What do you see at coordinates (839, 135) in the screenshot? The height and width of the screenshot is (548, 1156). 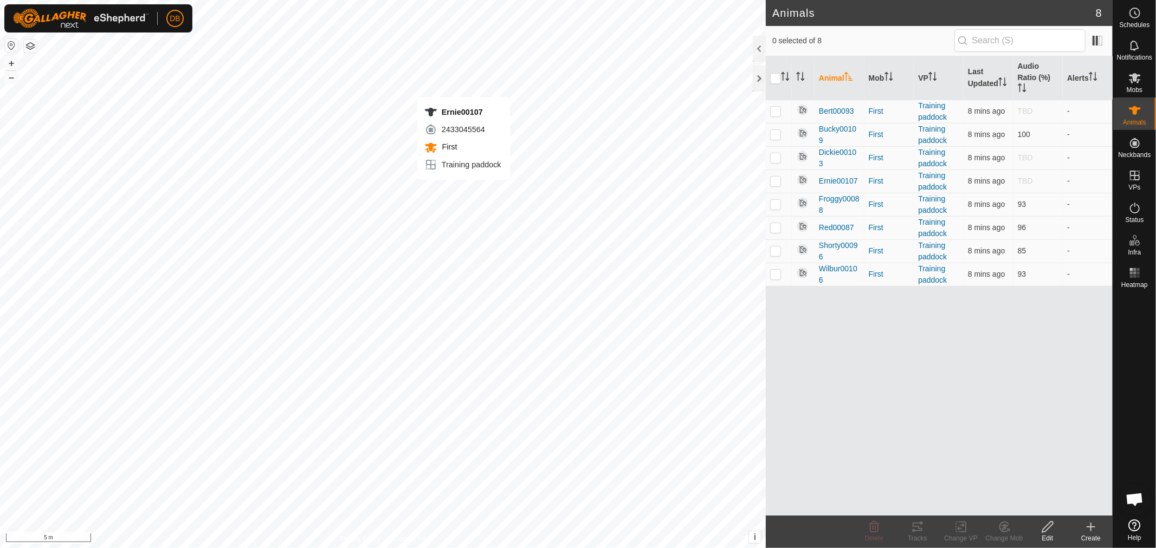 I see `span: Bucky00109` at bounding box center [839, 135].